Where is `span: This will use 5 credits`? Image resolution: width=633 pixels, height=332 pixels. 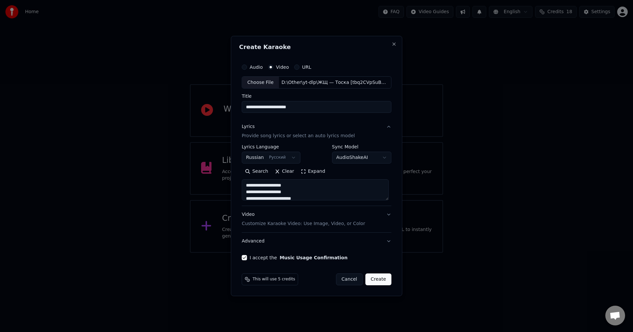 span: This will use 5 credits is located at coordinates (273, 280).